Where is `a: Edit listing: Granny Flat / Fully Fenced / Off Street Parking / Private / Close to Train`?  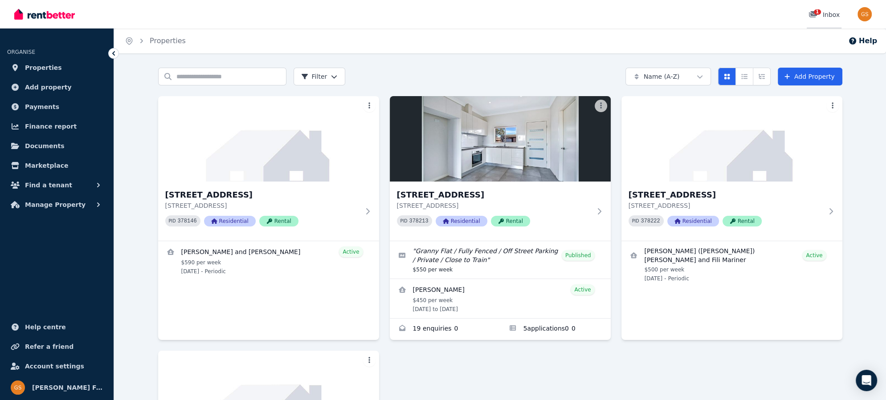
a: Edit listing: Granny Flat / Fully Fenced / Off Street Parking / Private / Close to Train is located at coordinates (500, 260).